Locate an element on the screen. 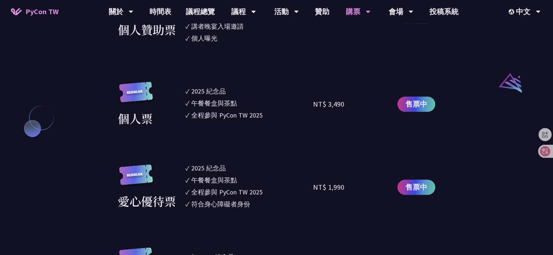  div: 講者晚宴入場邀請 is located at coordinates (217, 26).